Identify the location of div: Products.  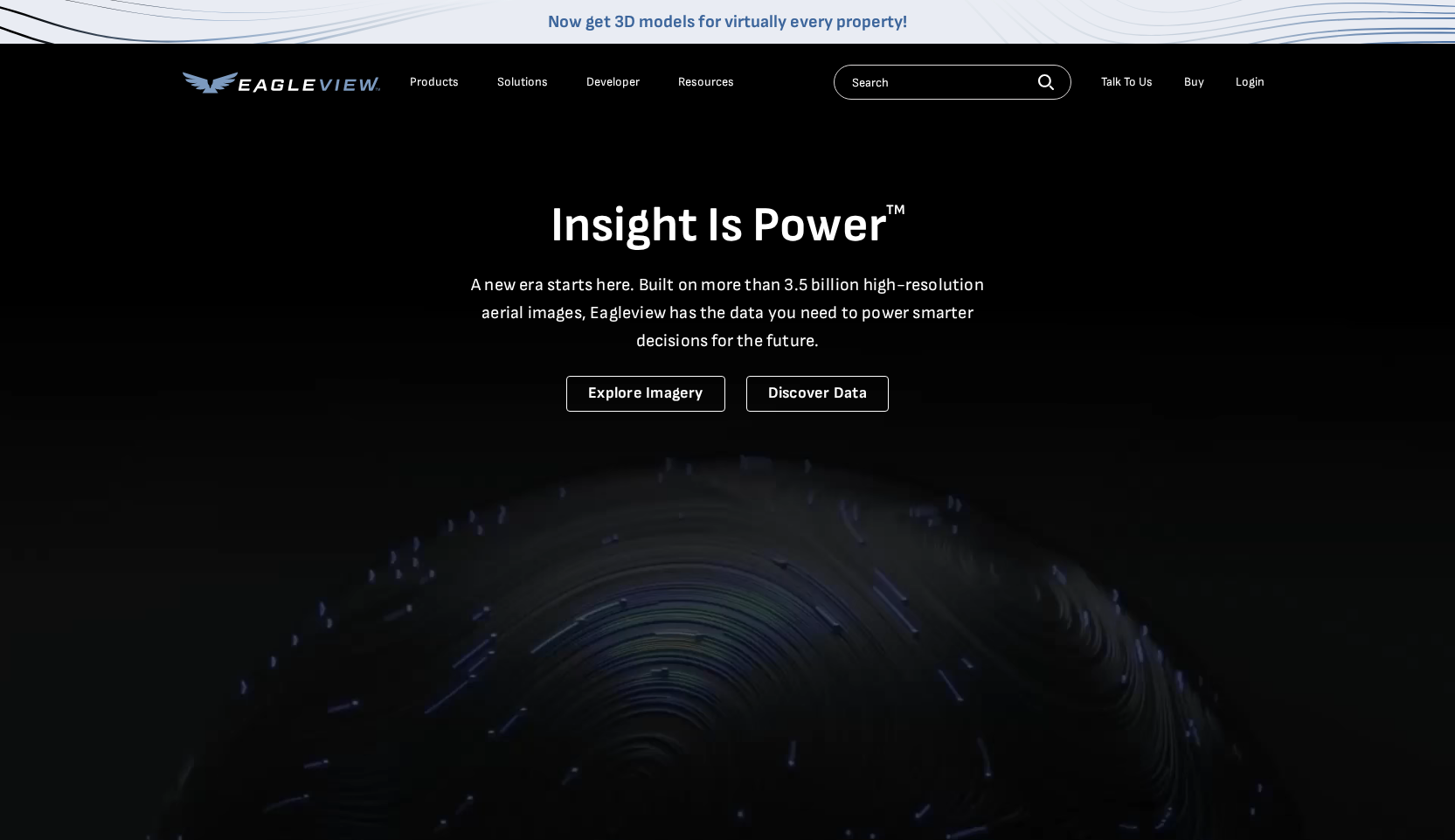
(435, 82).